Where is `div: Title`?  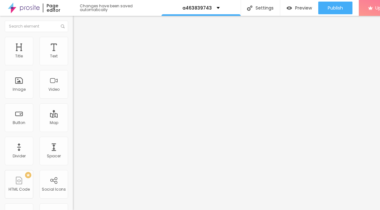 div: Title is located at coordinates (19, 56).